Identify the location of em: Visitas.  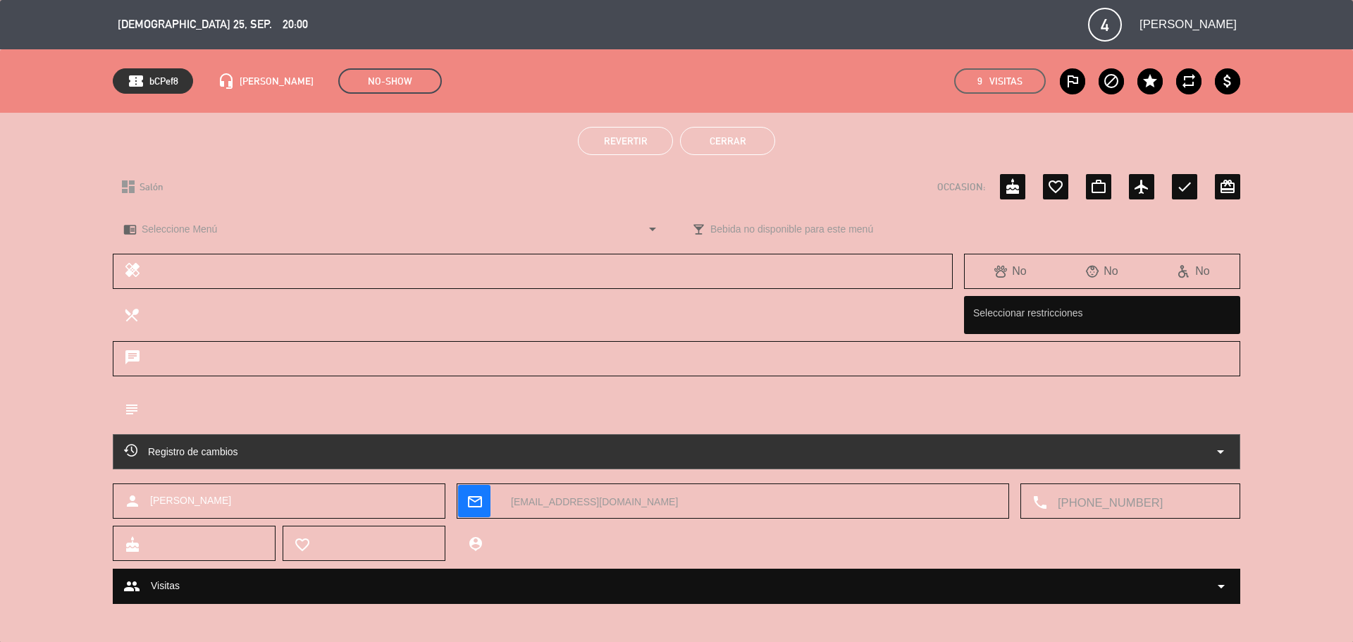
(1005, 81).